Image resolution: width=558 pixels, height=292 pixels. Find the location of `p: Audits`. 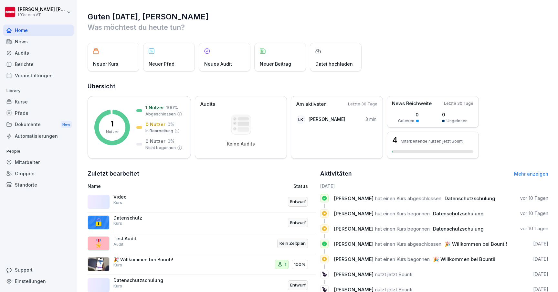

p: Audits is located at coordinates (208, 104).